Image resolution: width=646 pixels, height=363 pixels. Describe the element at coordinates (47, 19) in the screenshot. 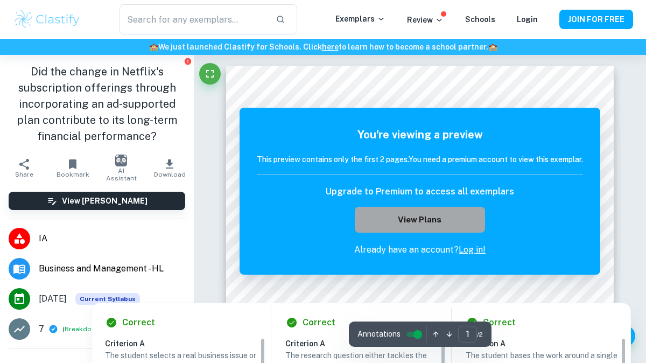

I see `a: Clastify logo` at that location.